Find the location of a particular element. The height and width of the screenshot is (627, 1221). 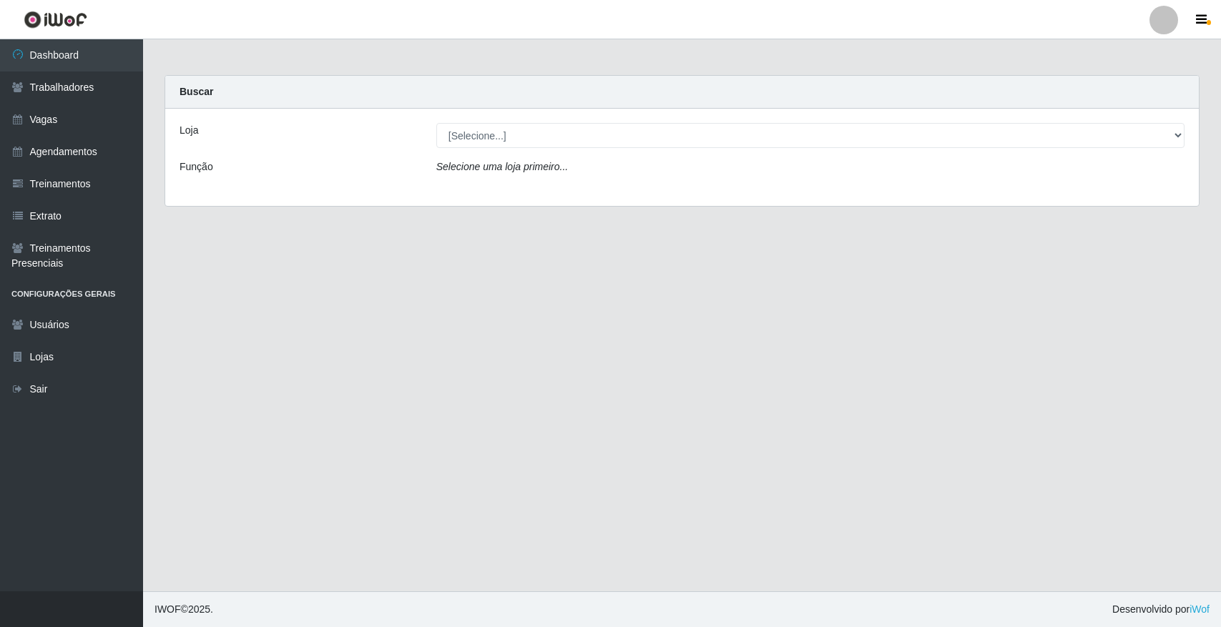

span: © 2025 . is located at coordinates (184, 609).